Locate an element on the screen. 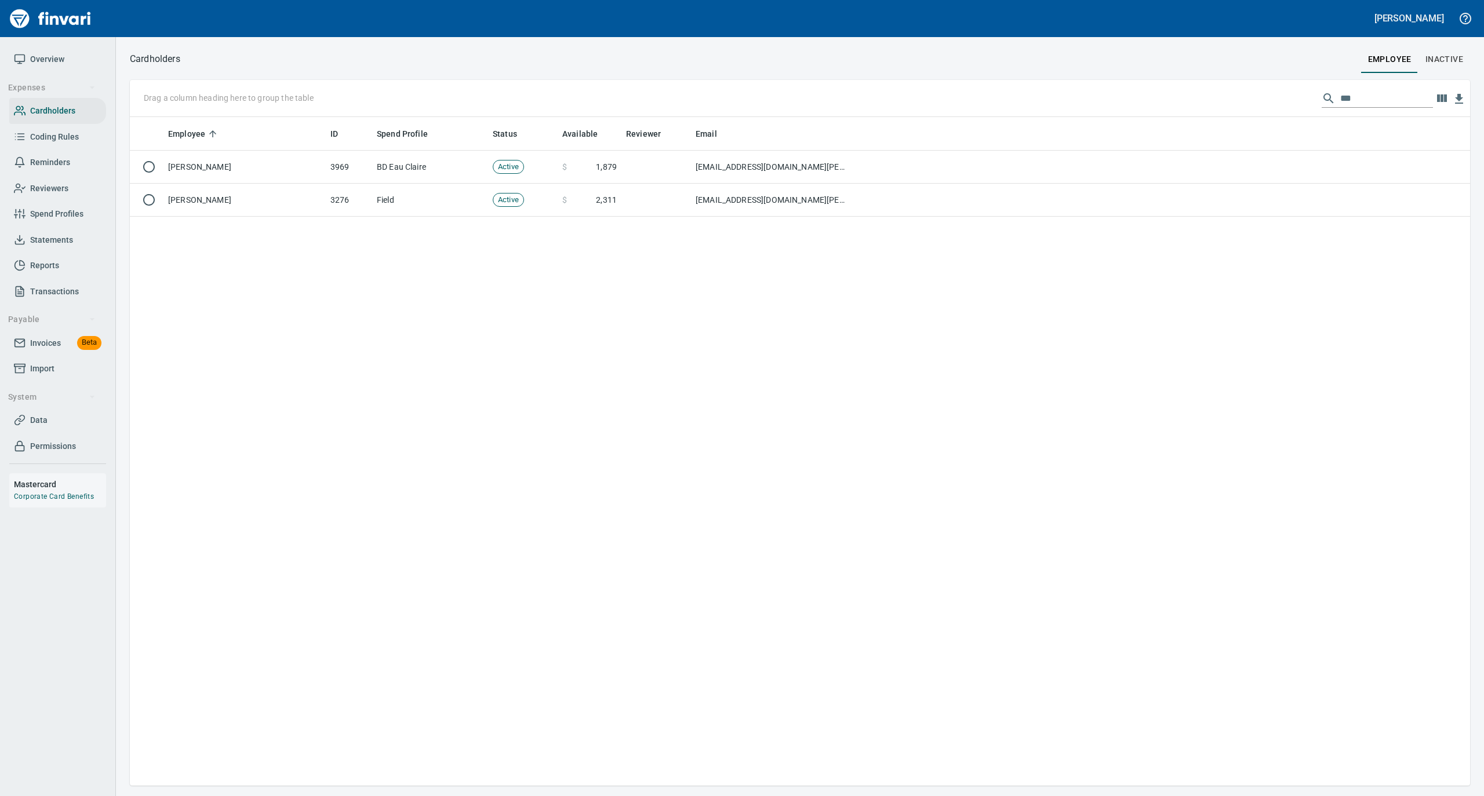  td: BD Eau Claire is located at coordinates (430, 167).